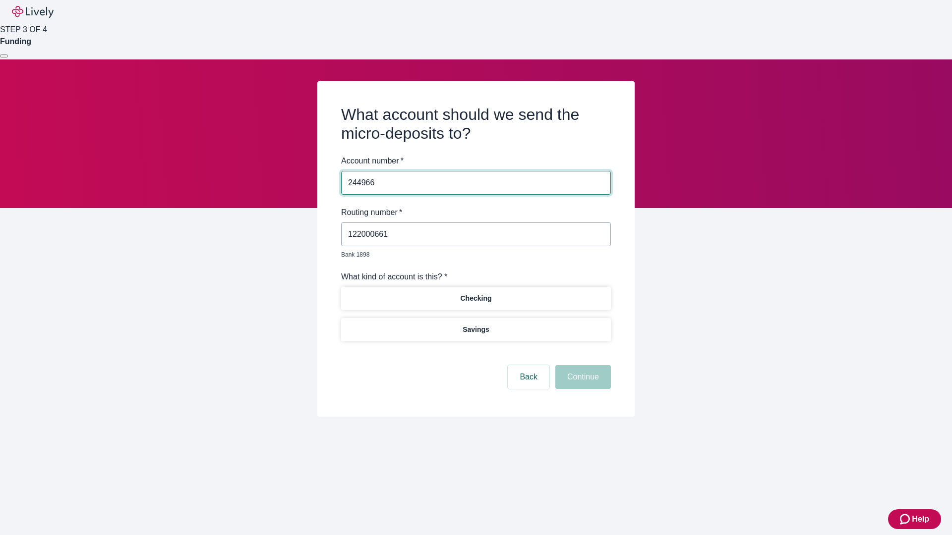  Describe the element at coordinates (476, 330) in the screenshot. I see `button: Savings` at that location.